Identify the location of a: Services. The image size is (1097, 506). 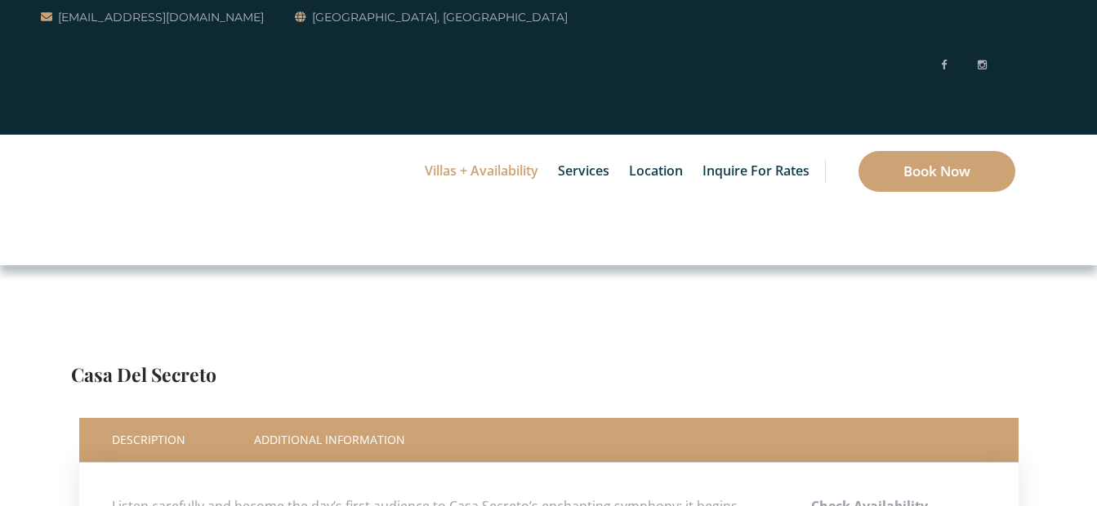
(583, 172).